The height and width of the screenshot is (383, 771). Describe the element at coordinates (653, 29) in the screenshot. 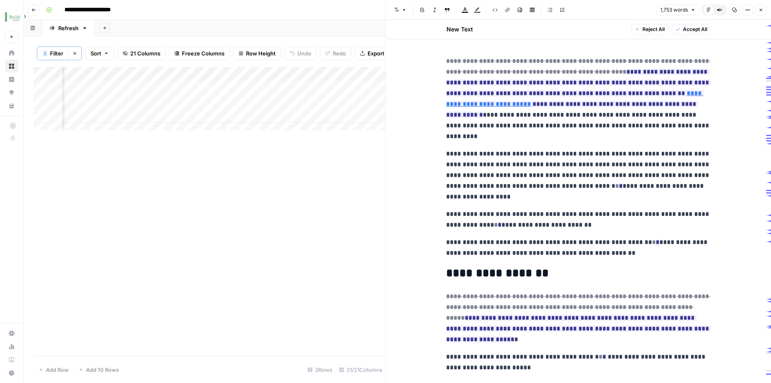

I see `span: Reject All` at that location.